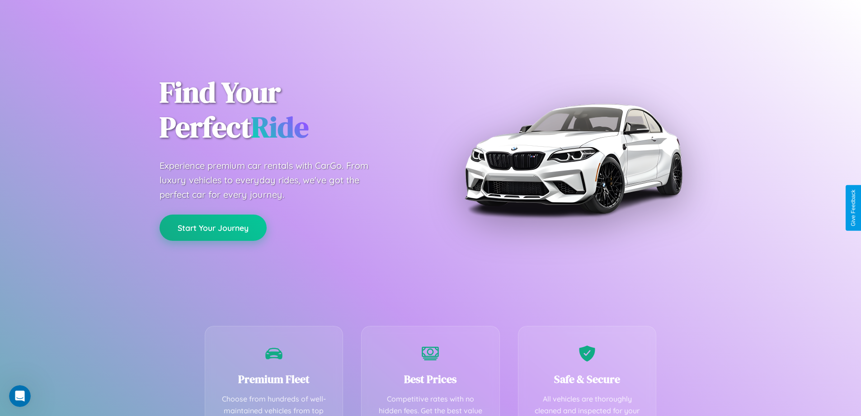 Image resolution: width=861 pixels, height=416 pixels. I want to click on h1: Find Your Perfect, so click(289, 110).